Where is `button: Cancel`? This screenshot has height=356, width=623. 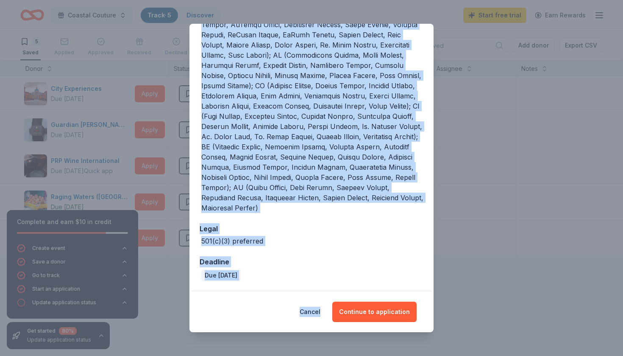
button: Cancel is located at coordinates (310, 311).